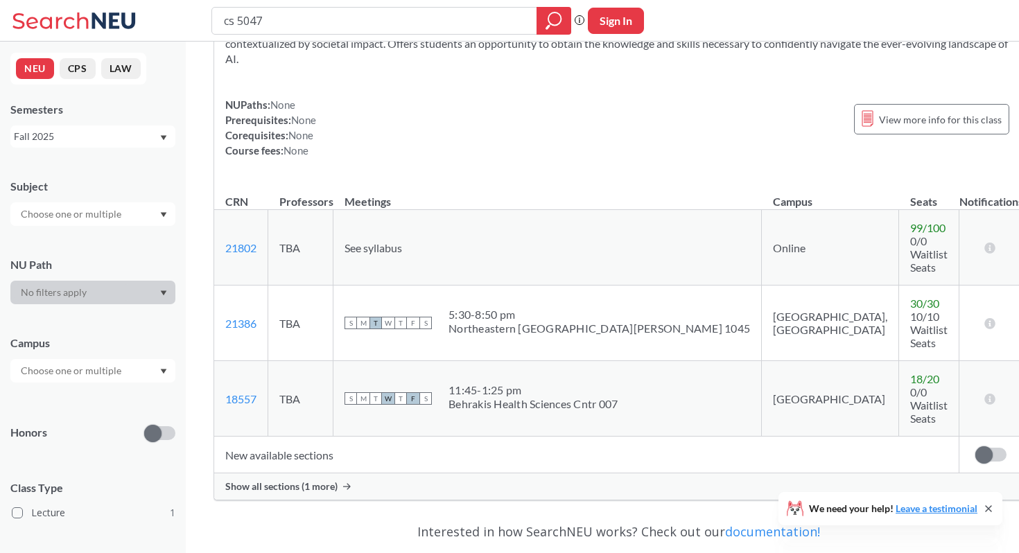 The image size is (1019, 553). What do you see at coordinates (599, 315) in the screenshot?
I see `div: 5:30 - 8:50 pm` at bounding box center [599, 315].